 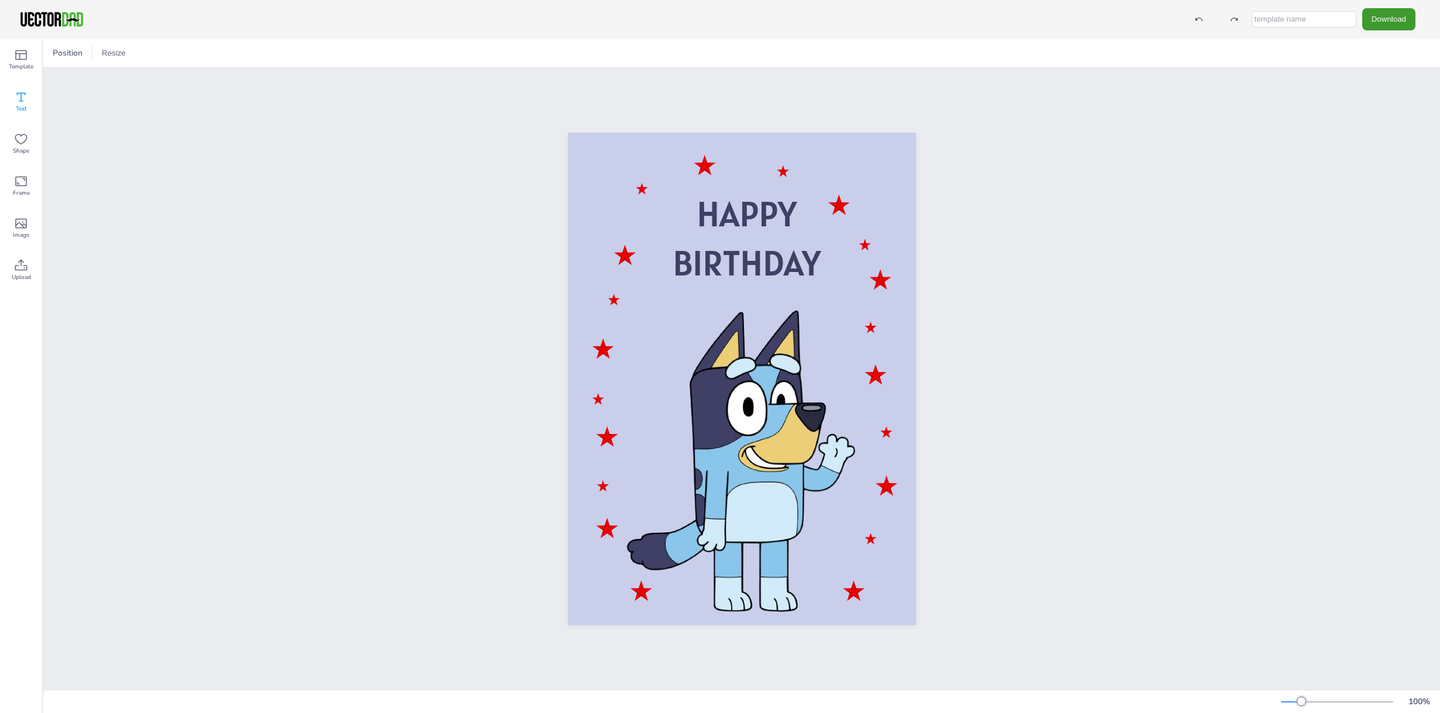 I want to click on span: Frame, so click(x=21, y=193).